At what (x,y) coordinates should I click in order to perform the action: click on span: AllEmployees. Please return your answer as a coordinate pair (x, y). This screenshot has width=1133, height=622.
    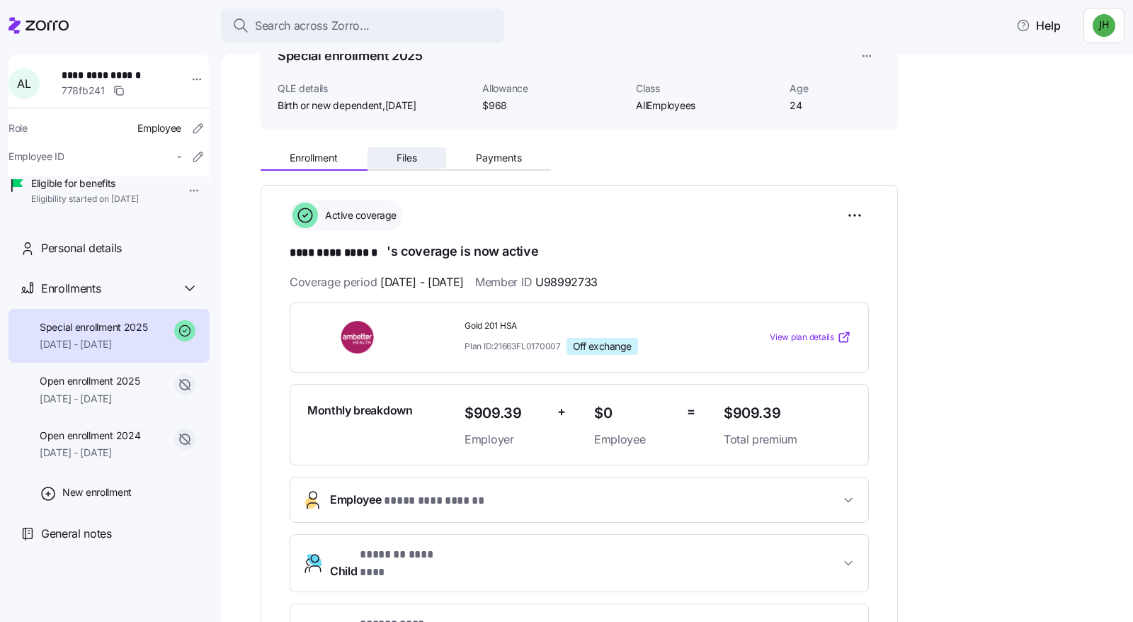
    Looking at the image, I should click on (707, 106).